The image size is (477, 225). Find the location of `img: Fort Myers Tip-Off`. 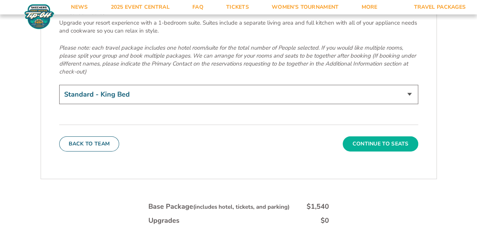

img: Fort Myers Tip-Off is located at coordinates (39, 17).